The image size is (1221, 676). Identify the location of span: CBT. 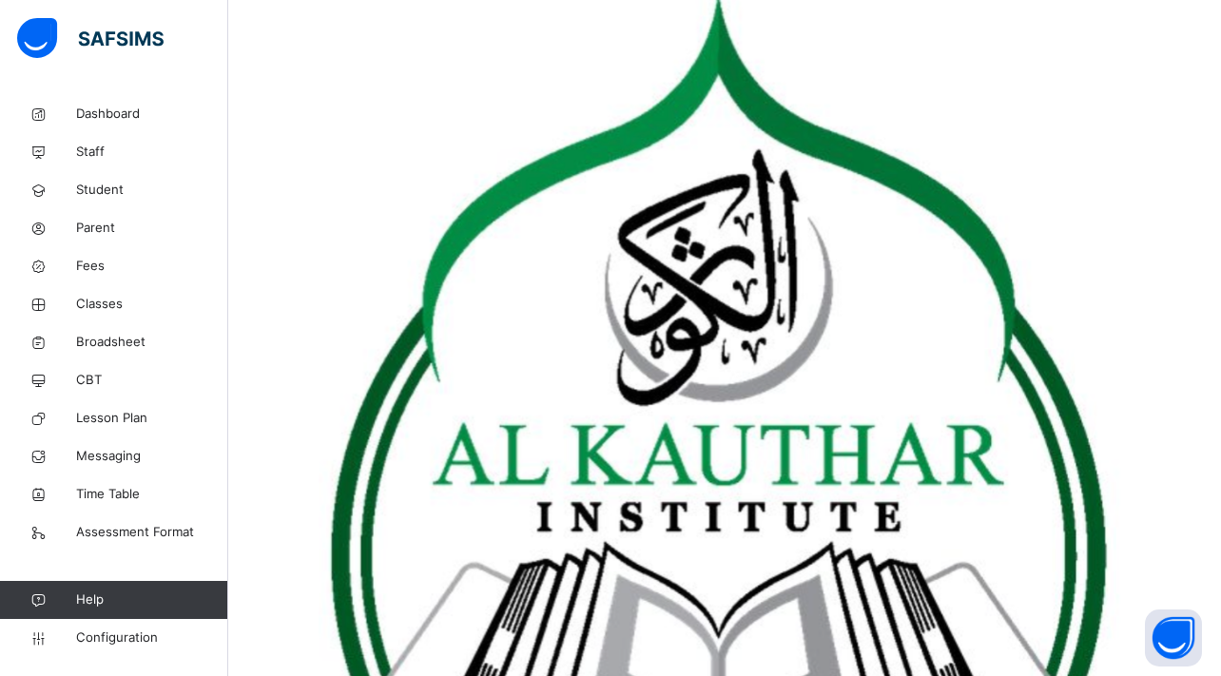
(152, 380).